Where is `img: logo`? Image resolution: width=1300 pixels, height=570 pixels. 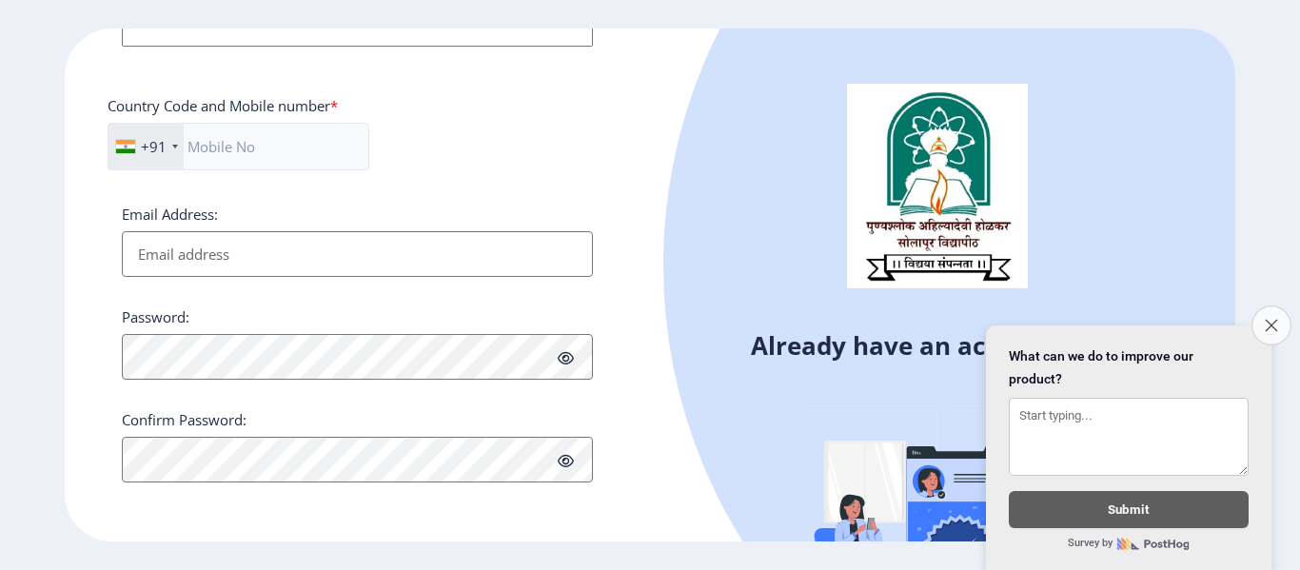 img: logo is located at coordinates (937, 186).